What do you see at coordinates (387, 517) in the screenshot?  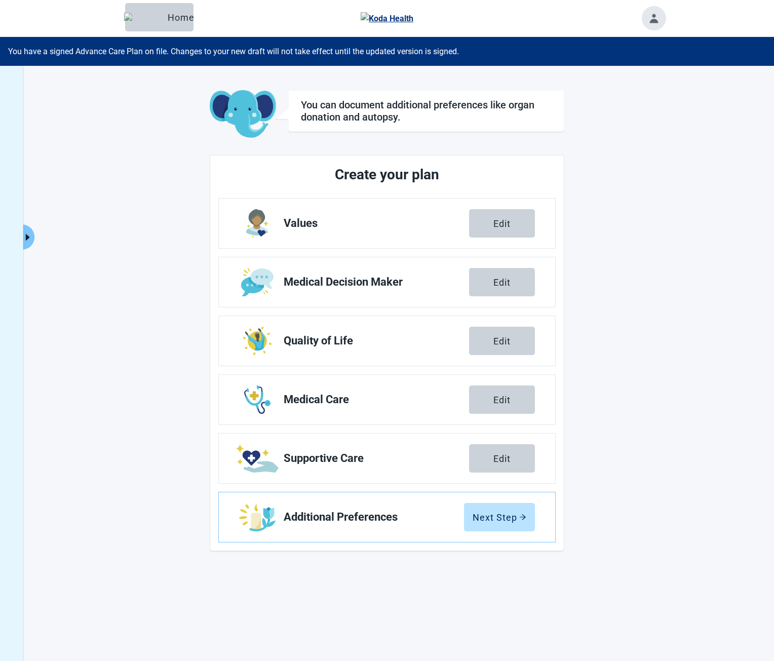 I see `a: Edit Additional Preferences section` at bounding box center [387, 517].